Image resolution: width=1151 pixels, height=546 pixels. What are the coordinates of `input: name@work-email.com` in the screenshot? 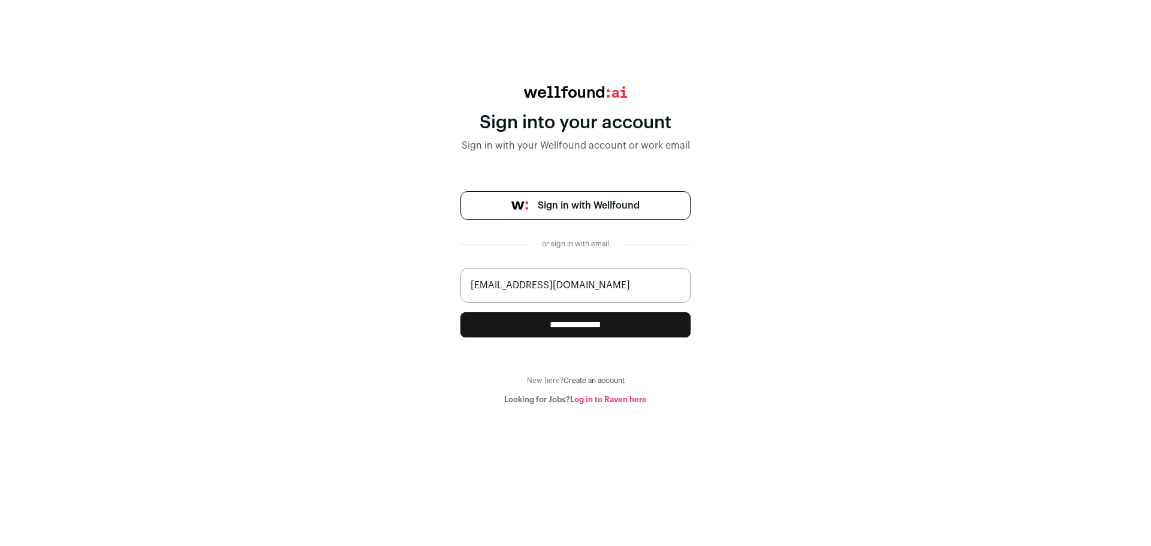 It's located at (575, 285).